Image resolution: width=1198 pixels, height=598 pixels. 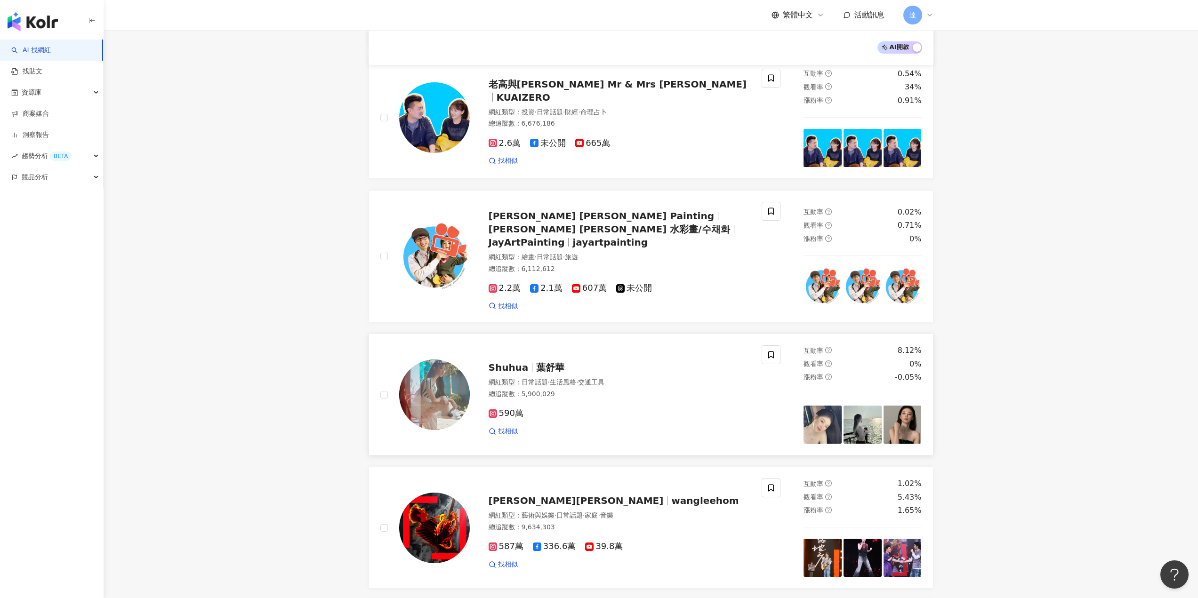 What do you see at coordinates (30, 114) in the screenshot?
I see `a: 商案媒合` at bounding box center [30, 114].